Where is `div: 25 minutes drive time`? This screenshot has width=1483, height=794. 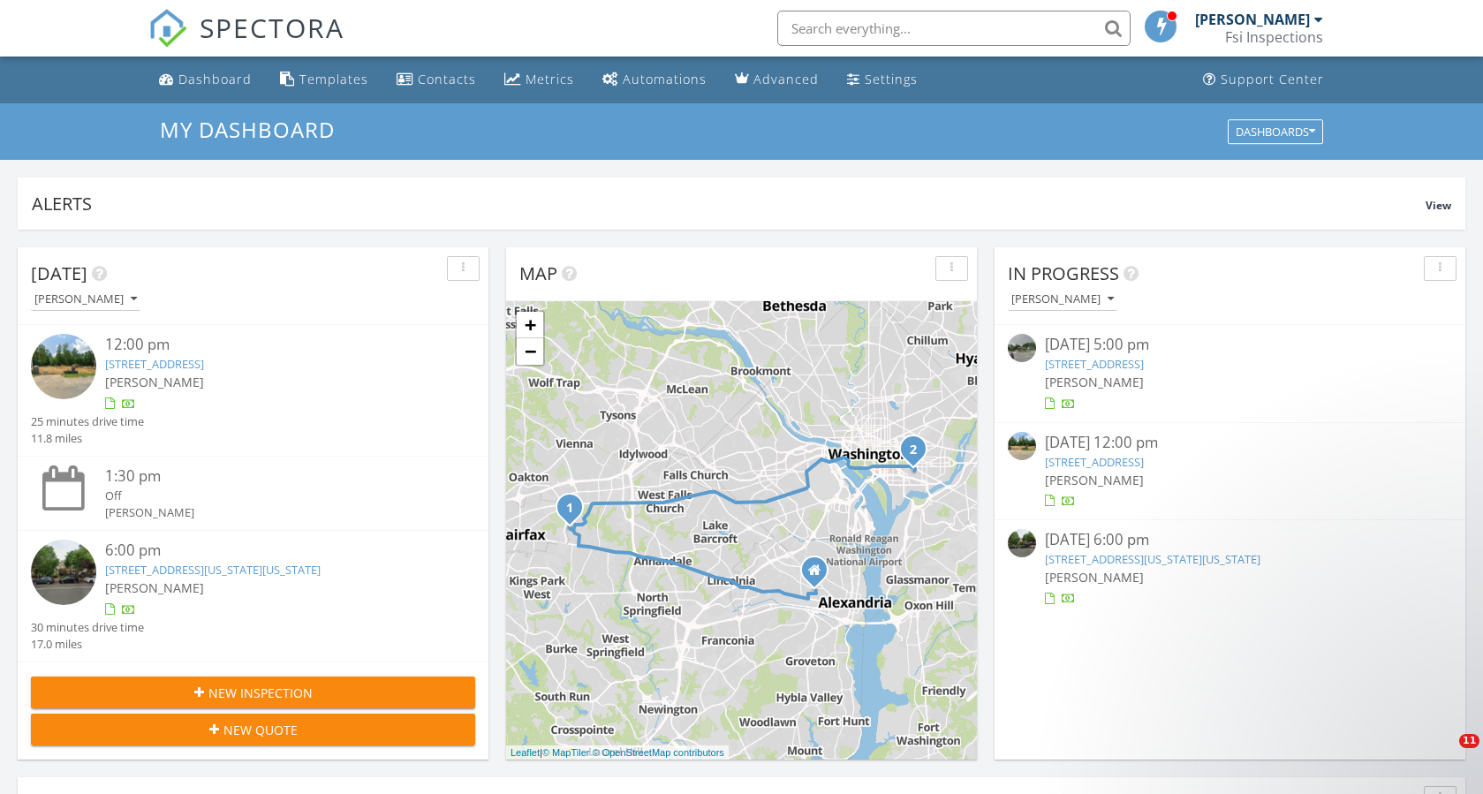 div: 25 minutes drive time is located at coordinates (87, 421).